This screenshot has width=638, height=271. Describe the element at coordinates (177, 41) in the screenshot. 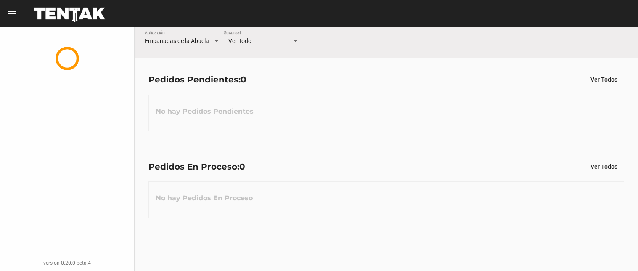

I see `span: Empanadas de la Abuela` at that location.